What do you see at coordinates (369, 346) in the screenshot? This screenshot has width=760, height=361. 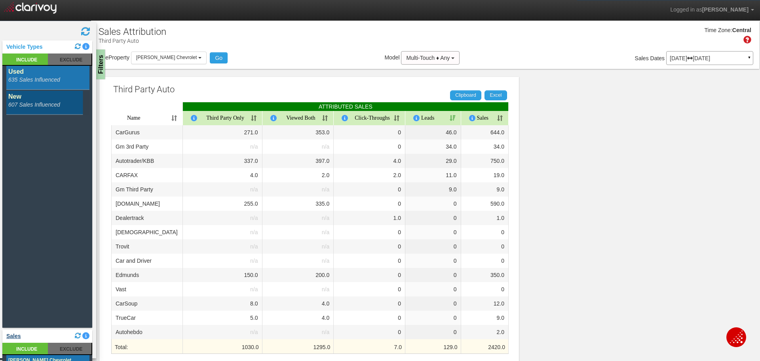 I see `th: 7.0` at bounding box center [369, 346].